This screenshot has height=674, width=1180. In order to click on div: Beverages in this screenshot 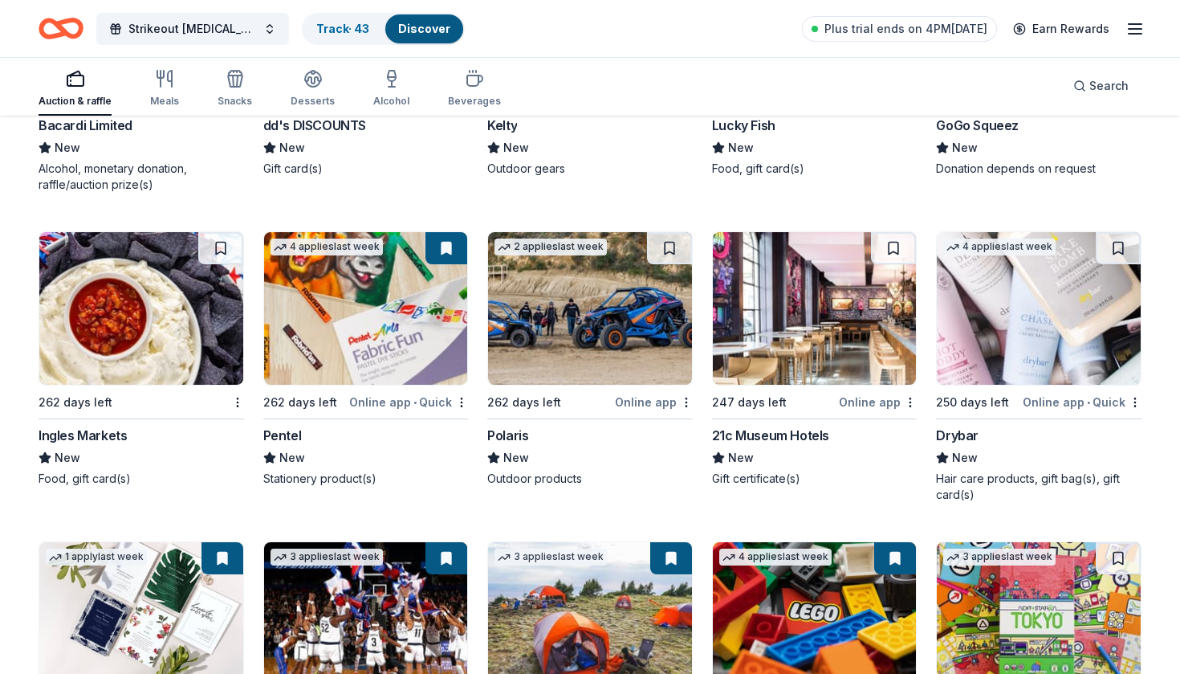, I will do `click(474, 101)`.